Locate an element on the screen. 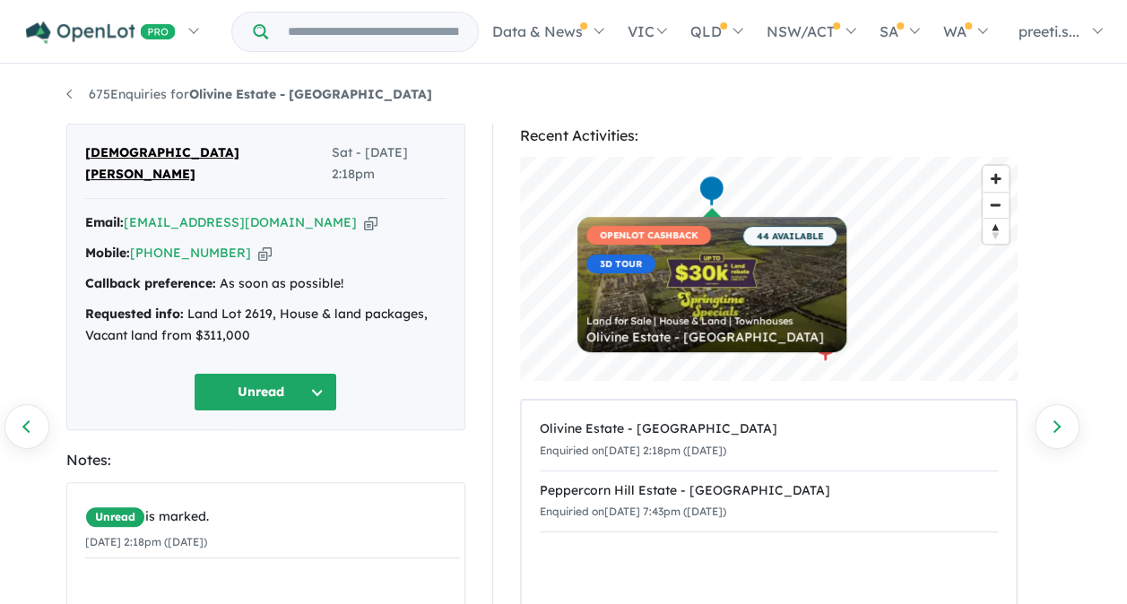 The height and width of the screenshot is (604, 1127). span: preeti.s... is located at coordinates (1049, 31).